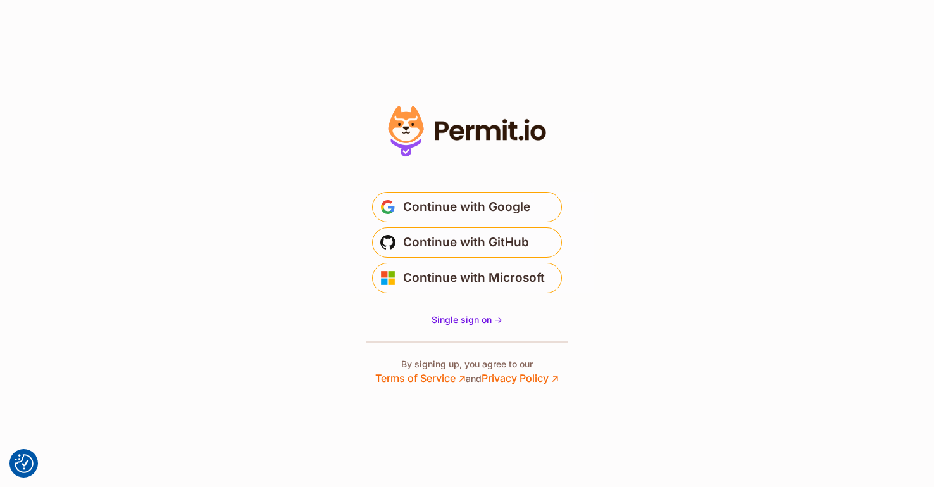  I want to click on img: Revisit consent button, so click(24, 463).